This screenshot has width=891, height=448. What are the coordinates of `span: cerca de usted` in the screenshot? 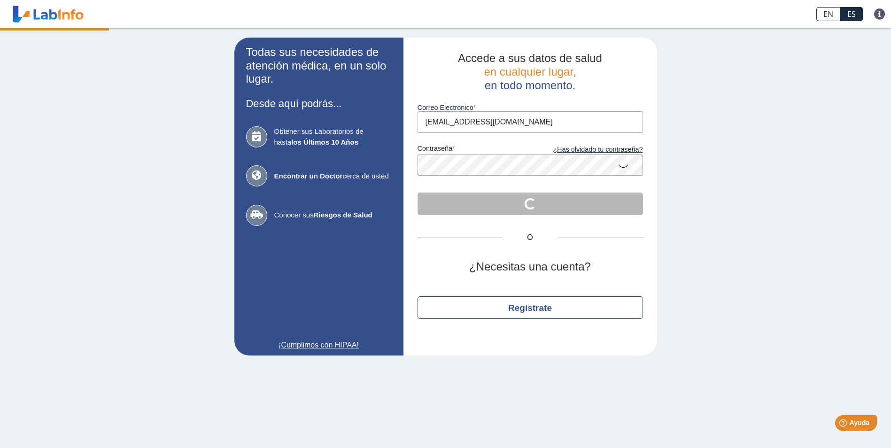 It's located at (333, 176).